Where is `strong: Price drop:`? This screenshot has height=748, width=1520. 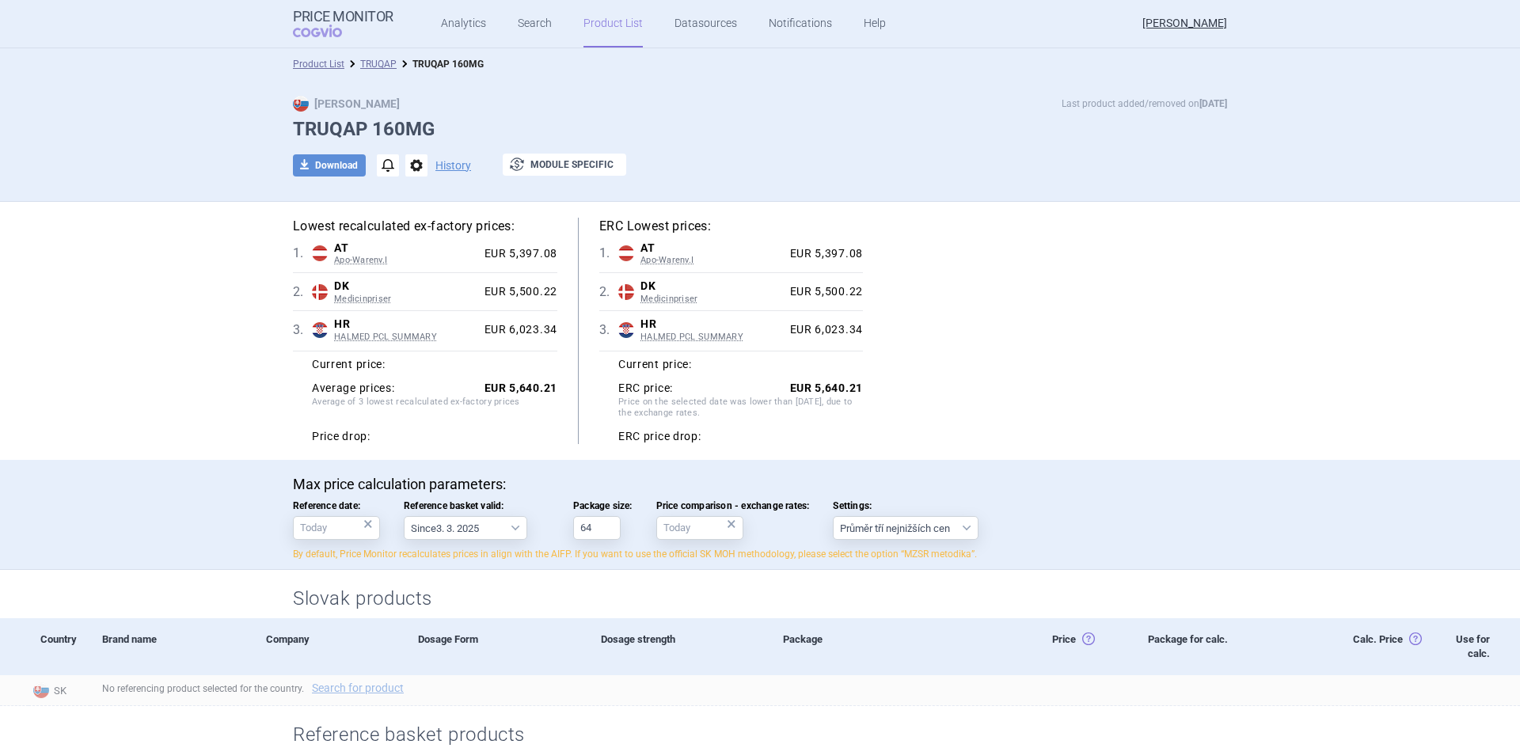
strong: Price drop: is located at coordinates (341, 437).